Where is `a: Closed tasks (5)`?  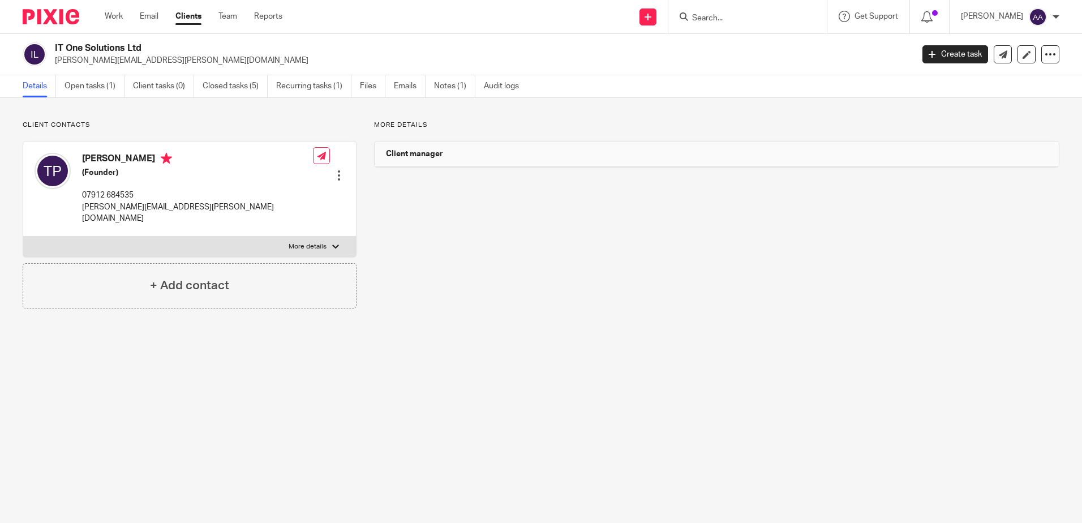
a: Closed tasks (5) is located at coordinates (235, 86).